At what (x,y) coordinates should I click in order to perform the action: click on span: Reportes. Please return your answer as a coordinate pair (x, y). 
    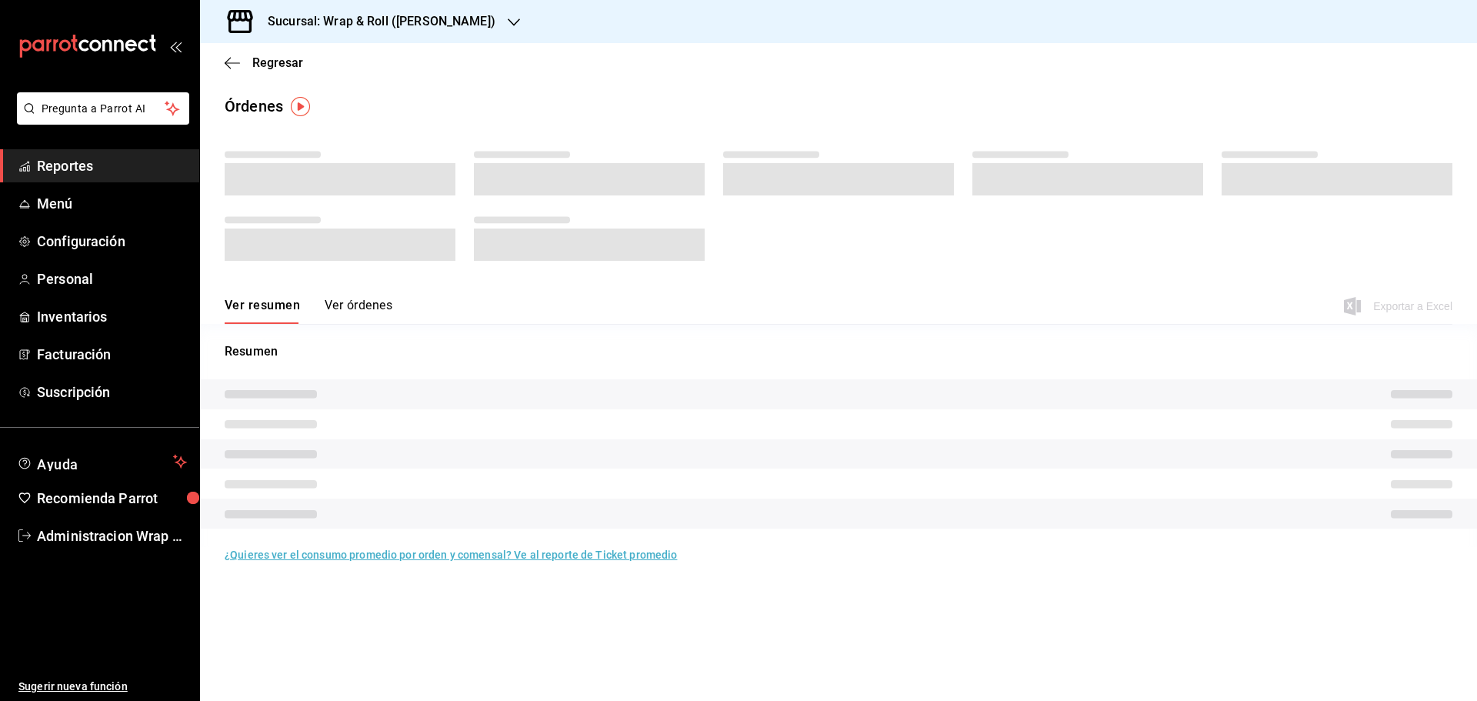
    Looking at the image, I should click on (112, 165).